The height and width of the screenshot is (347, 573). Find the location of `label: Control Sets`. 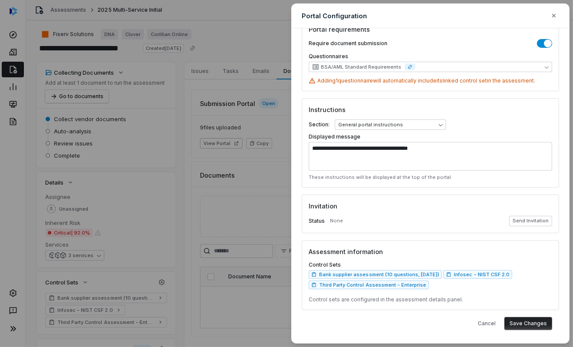

label: Control Sets is located at coordinates (431, 265).